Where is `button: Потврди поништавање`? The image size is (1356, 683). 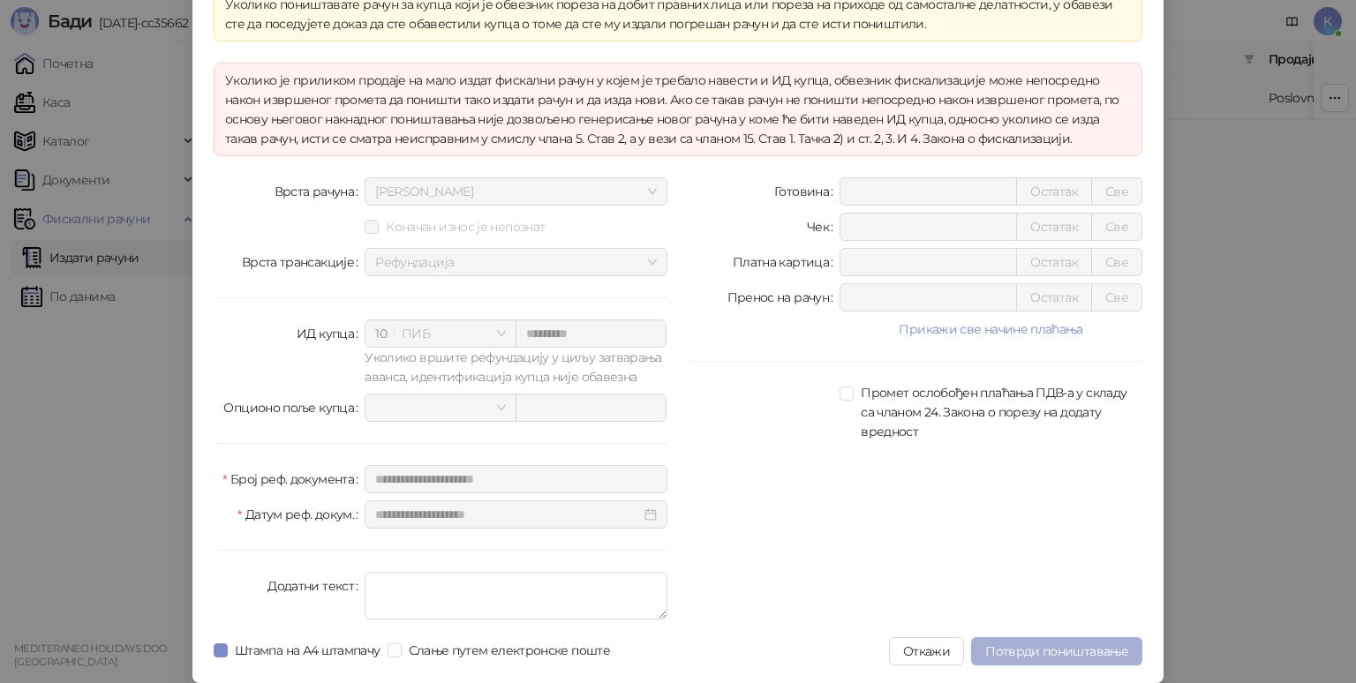 button: Потврди поништавање is located at coordinates (1056, 651).